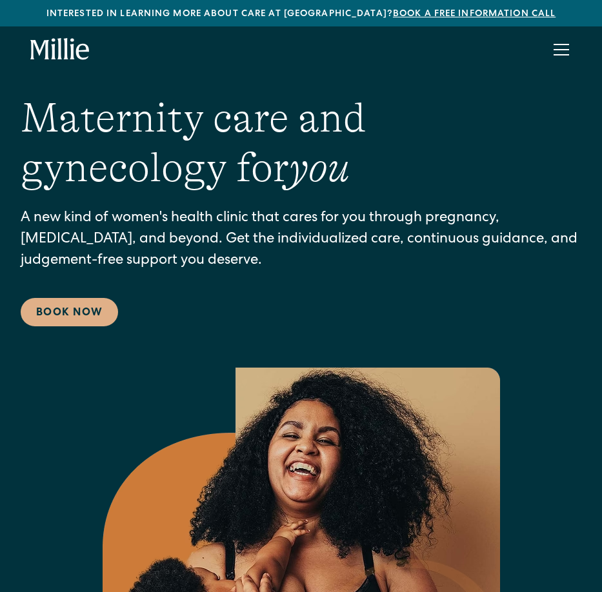 This screenshot has height=592, width=602. Describe the element at coordinates (301, 143) in the screenshot. I see `h1: Maternity care and gynecology for` at that location.